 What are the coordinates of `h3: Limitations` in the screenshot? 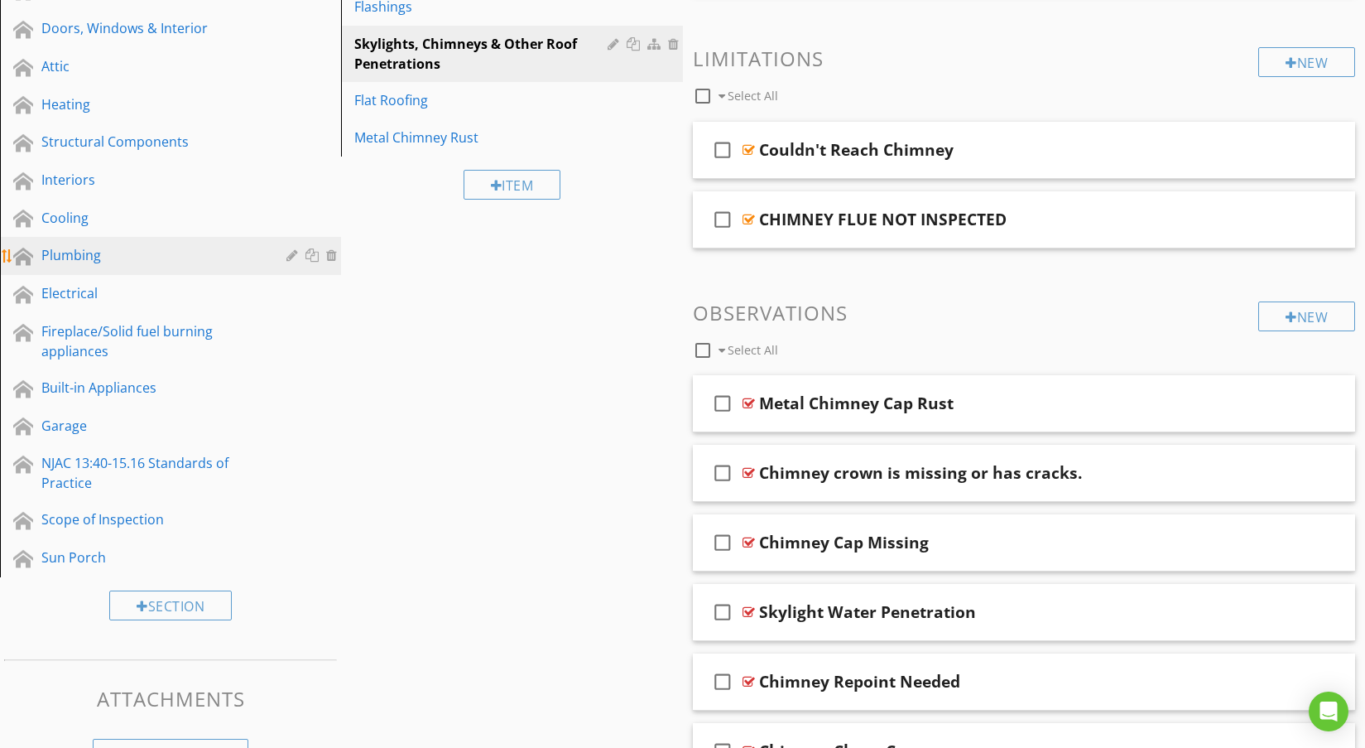 It's located at (1024, 58).